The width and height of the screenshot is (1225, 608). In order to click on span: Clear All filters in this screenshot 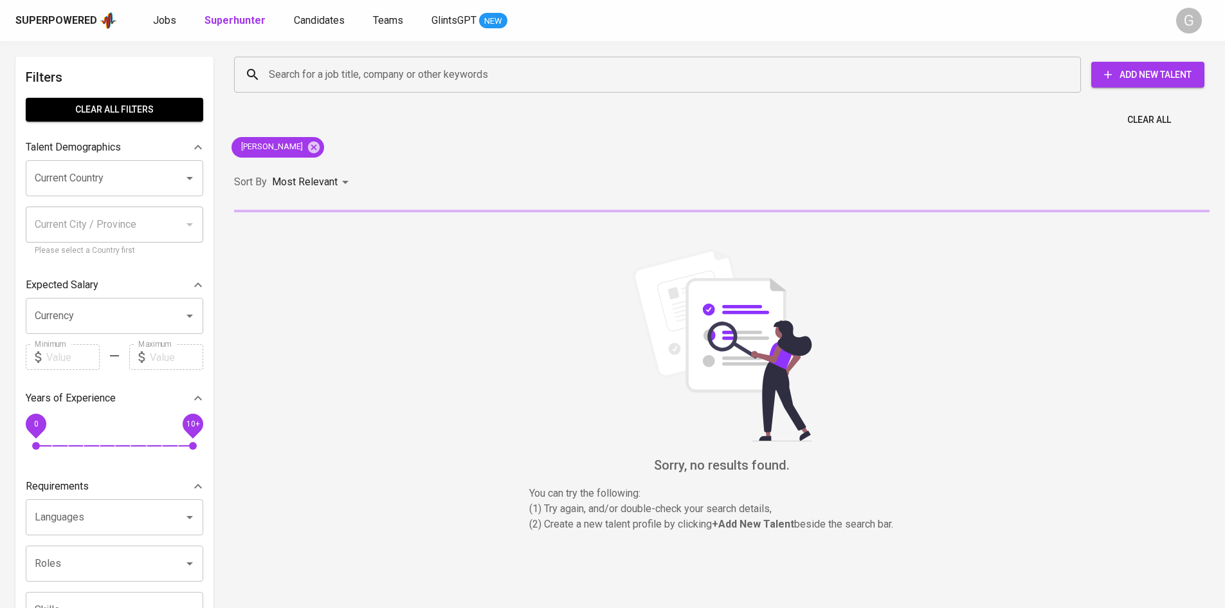, I will do `click(114, 109)`.